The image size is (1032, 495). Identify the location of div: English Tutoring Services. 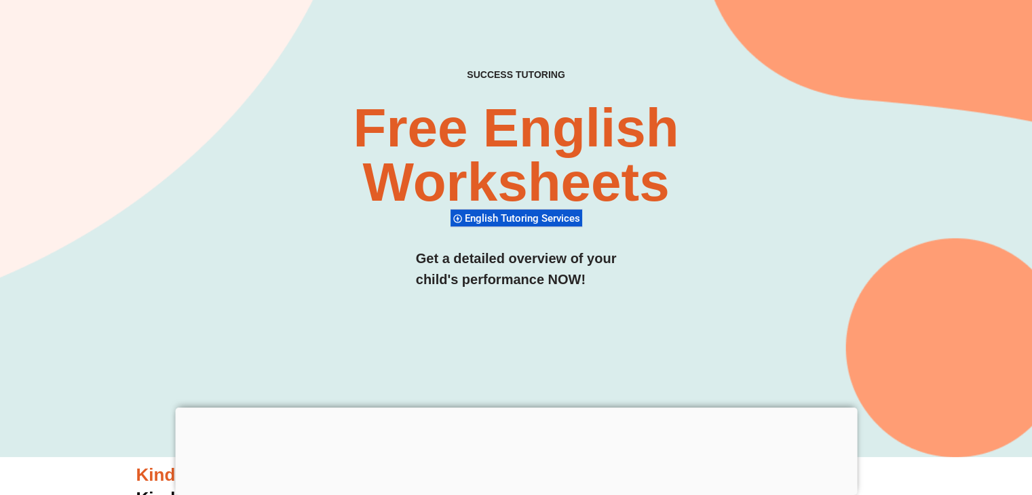
(517, 218).